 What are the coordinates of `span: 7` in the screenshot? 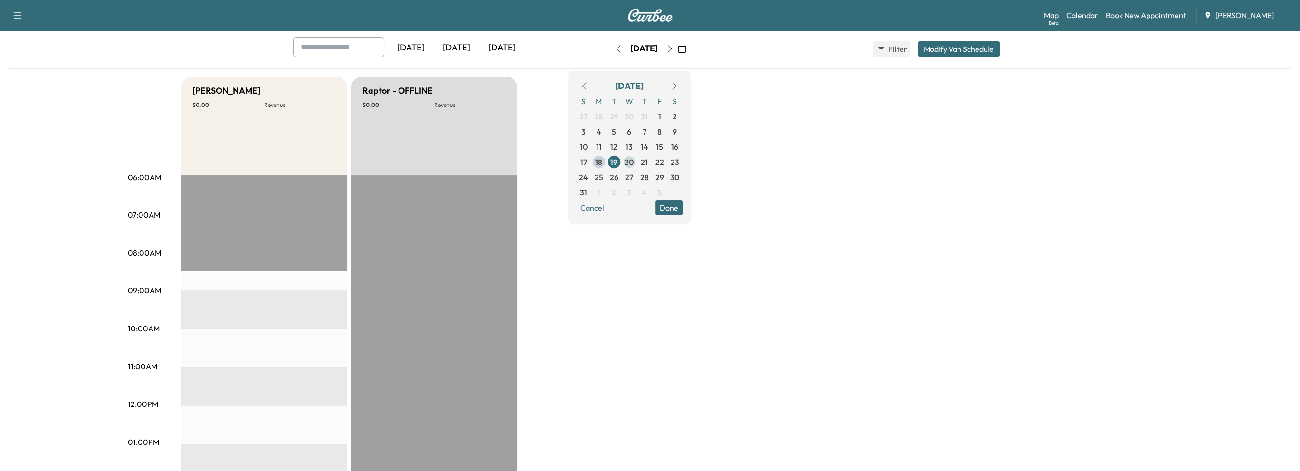 It's located at (645, 132).